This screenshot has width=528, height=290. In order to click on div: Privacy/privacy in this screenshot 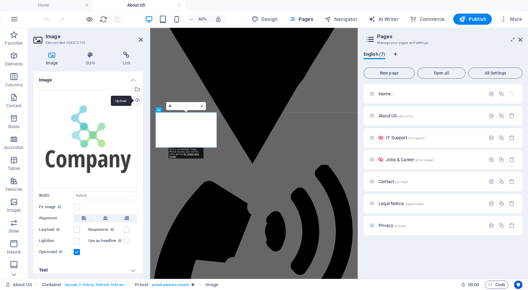, I will do `click(431, 225)`.